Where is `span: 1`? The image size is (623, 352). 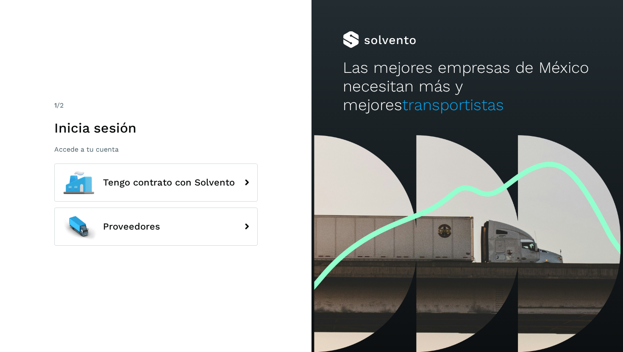 span: 1 is located at coordinates (55, 105).